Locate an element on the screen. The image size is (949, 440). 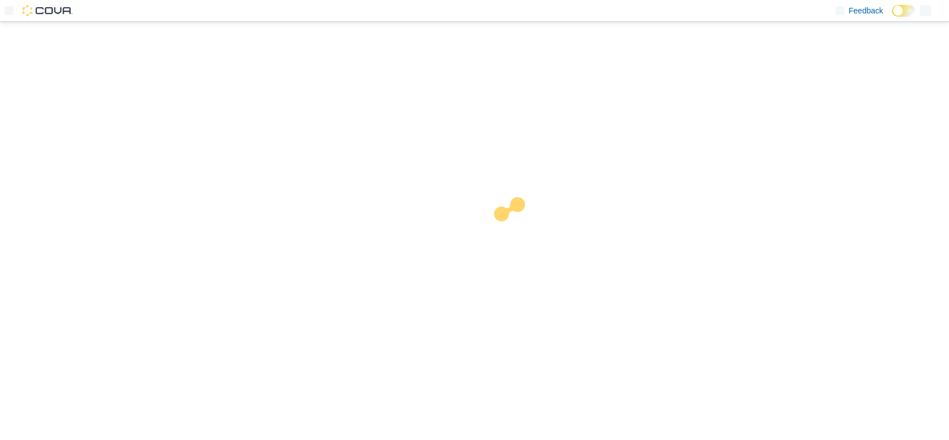
input: Dark Mode is located at coordinates (904, 11).